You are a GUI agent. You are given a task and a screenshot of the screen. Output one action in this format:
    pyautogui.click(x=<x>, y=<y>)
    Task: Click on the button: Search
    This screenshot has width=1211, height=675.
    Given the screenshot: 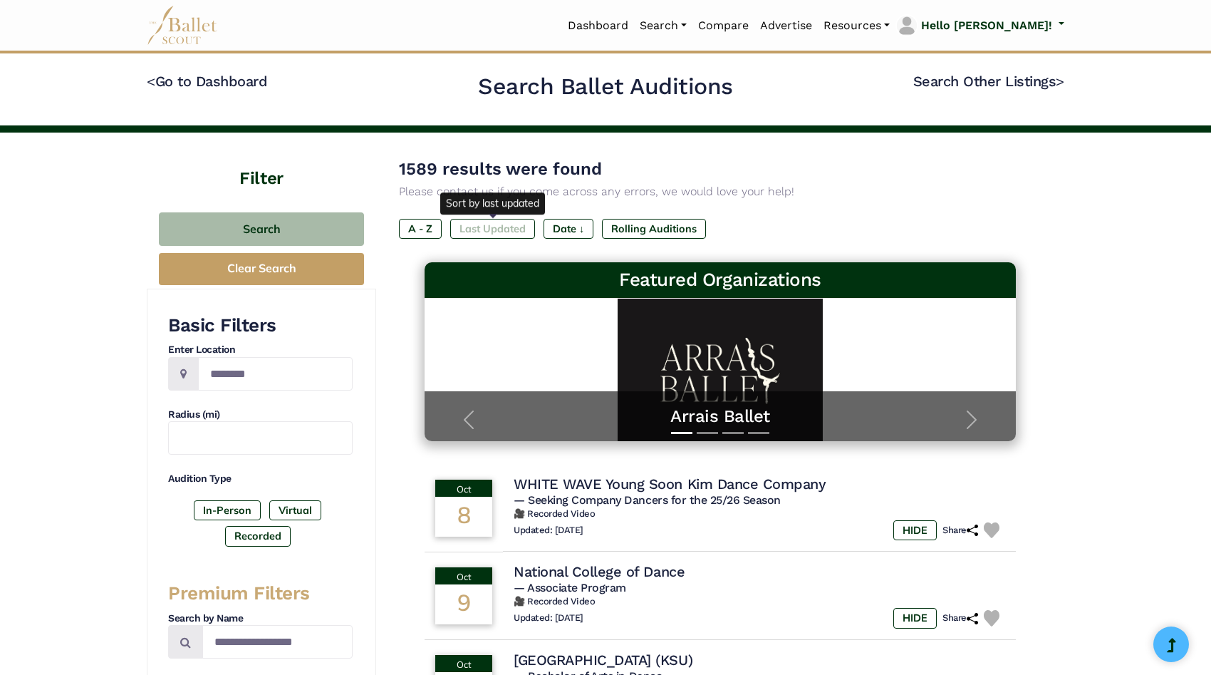 What is the action you would take?
    pyautogui.click(x=261, y=229)
    